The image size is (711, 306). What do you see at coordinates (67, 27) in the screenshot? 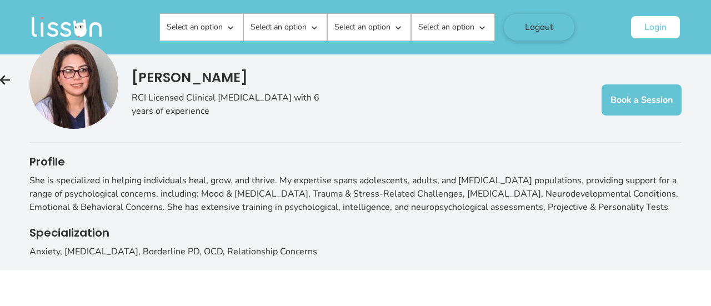
I see `img: Lissun` at bounding box center [67, 27].